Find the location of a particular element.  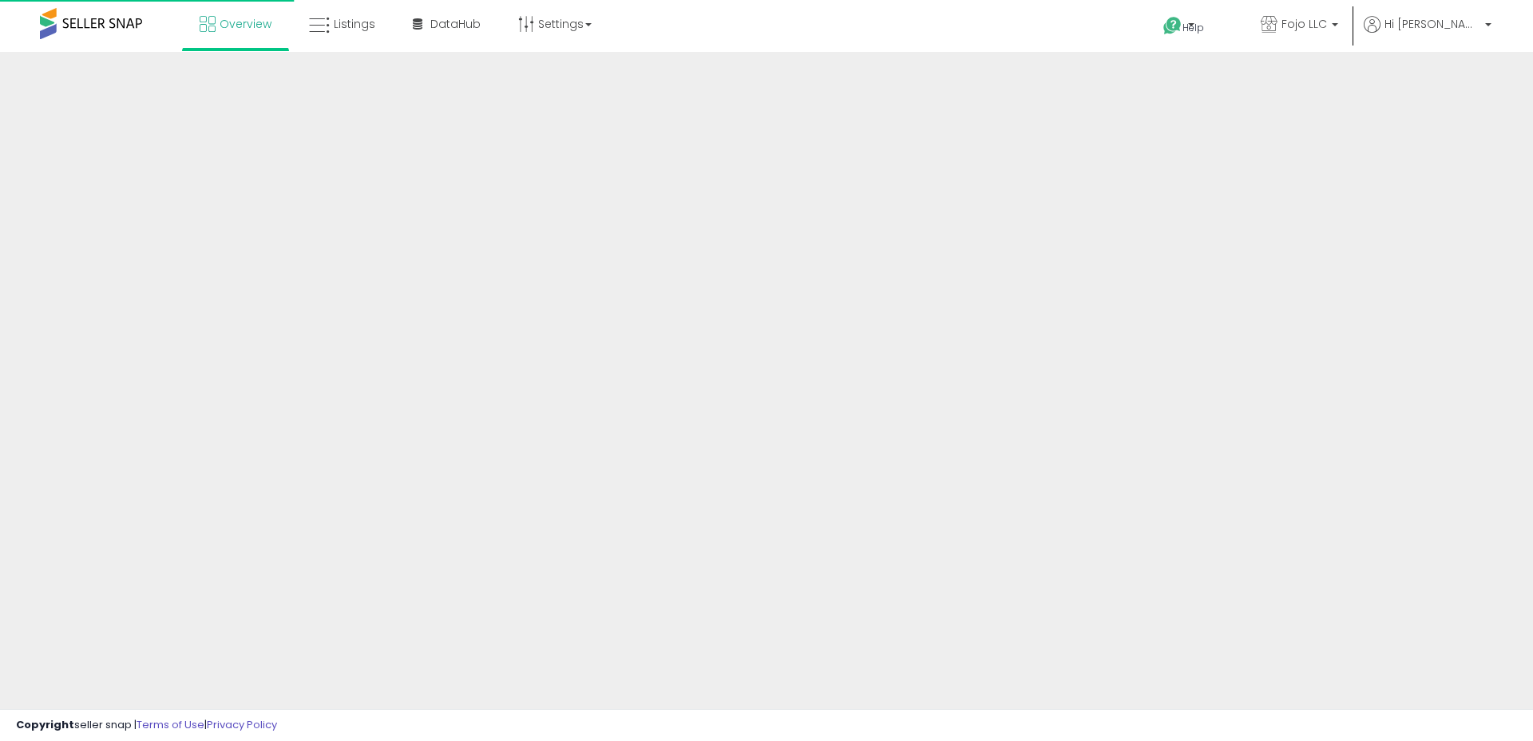

span: Fojo LLC is located at coordinates (1304, 24).